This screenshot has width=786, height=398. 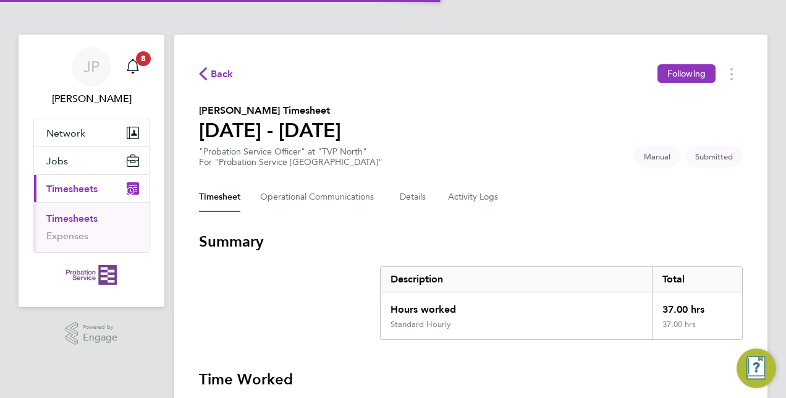 I want to click on div: "Probation Service Officer" at "TVP North", so click(x=290, y=157).